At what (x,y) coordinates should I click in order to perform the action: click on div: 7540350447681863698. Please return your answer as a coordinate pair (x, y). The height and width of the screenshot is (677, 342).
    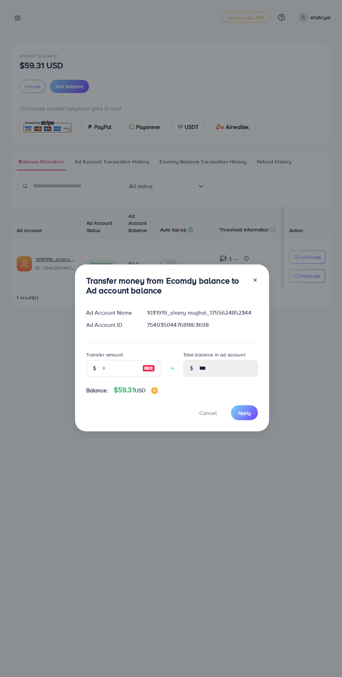
    Looking at the image, I should click on (202, 325).